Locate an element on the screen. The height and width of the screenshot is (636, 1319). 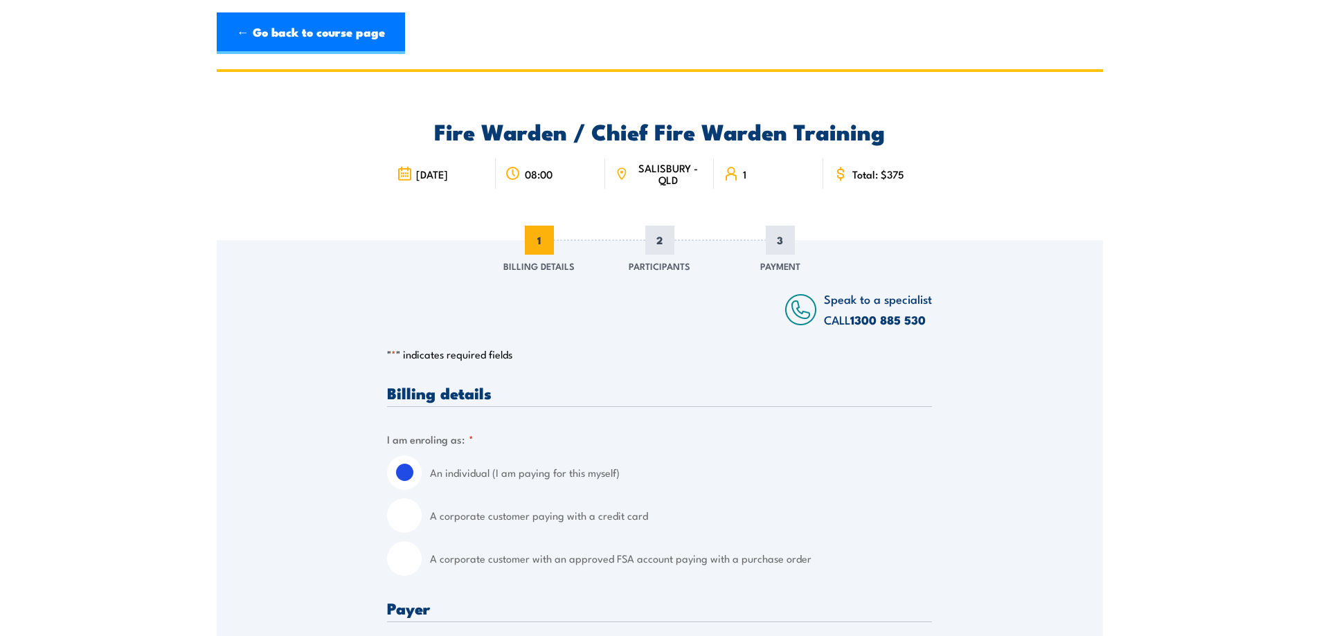
h2: Fire Warden / Chief Fire Warden Training is located at coordinates (659, 131).